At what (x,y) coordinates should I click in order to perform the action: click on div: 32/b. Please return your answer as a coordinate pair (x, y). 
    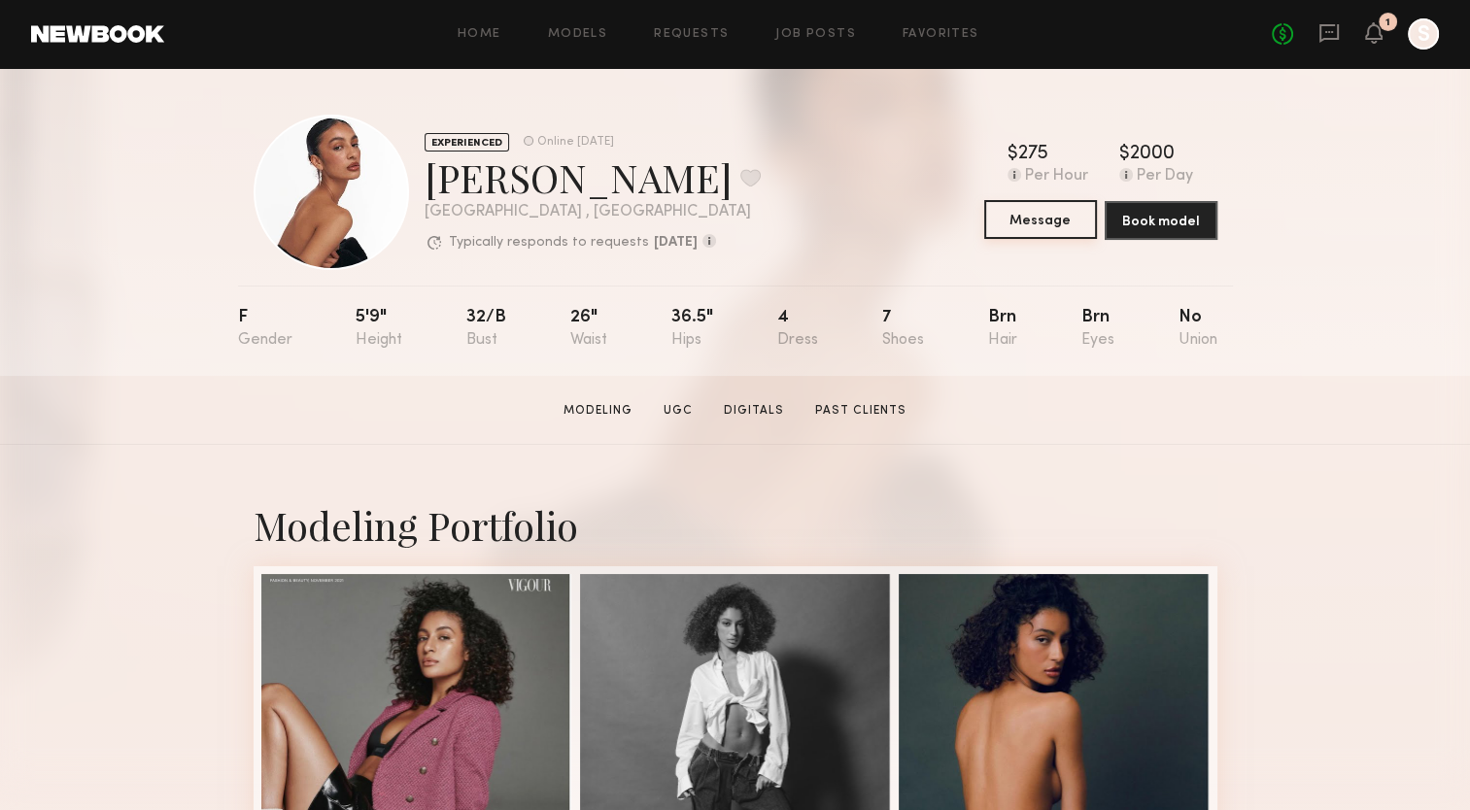
    Looking at the image, I should click on (486, 328).